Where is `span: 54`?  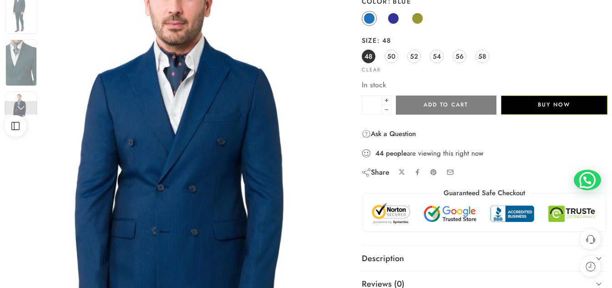 span: 54 is located at coordinates (437, 56).